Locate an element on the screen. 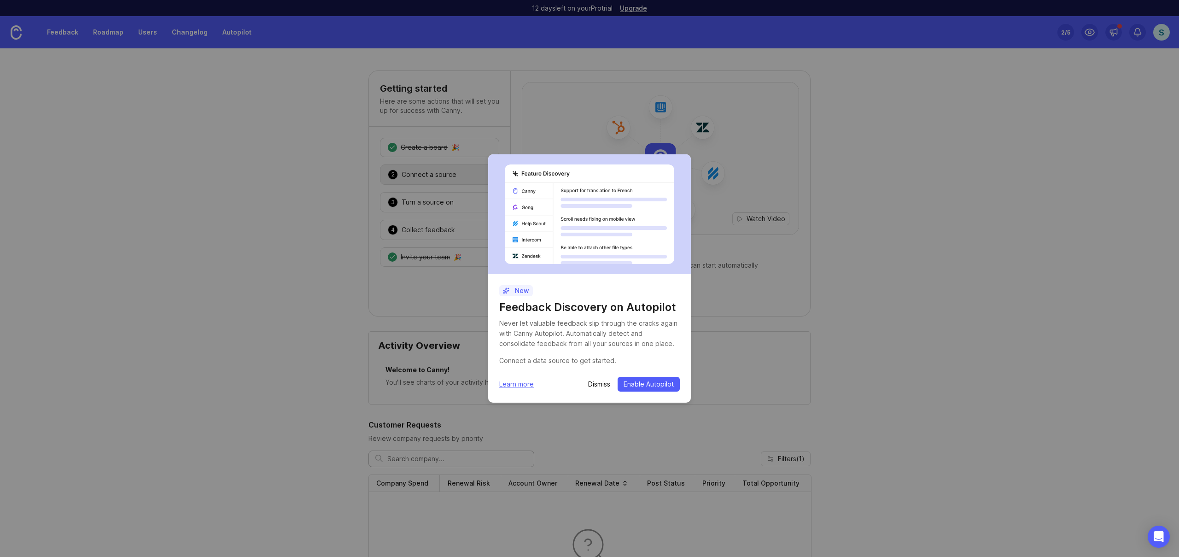 Image resolution: width=1179 pixels, height=557 pixels. h1: Feedback Discovery on Autopilot is located at coordinates (589, 307).